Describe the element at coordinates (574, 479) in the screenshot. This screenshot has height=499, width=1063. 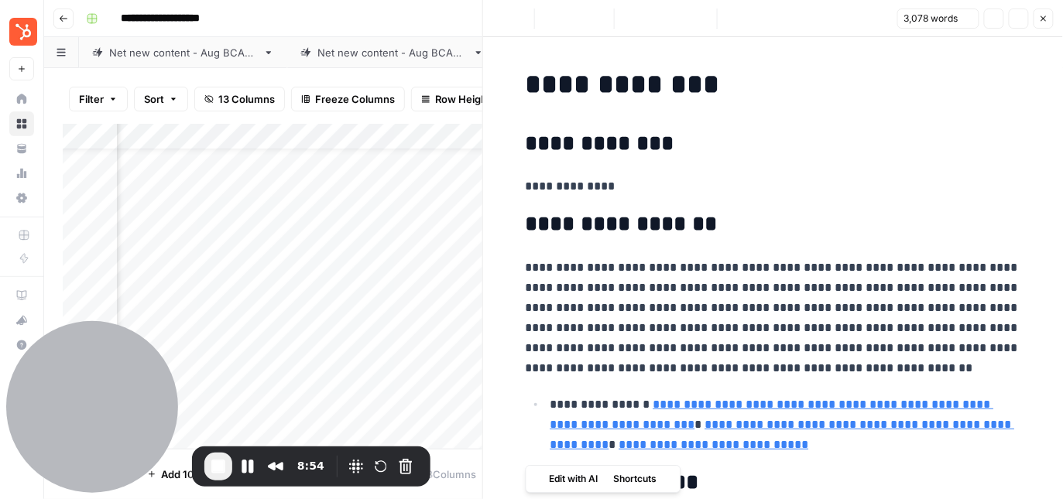
I see `span: Edit with AI` at that location.